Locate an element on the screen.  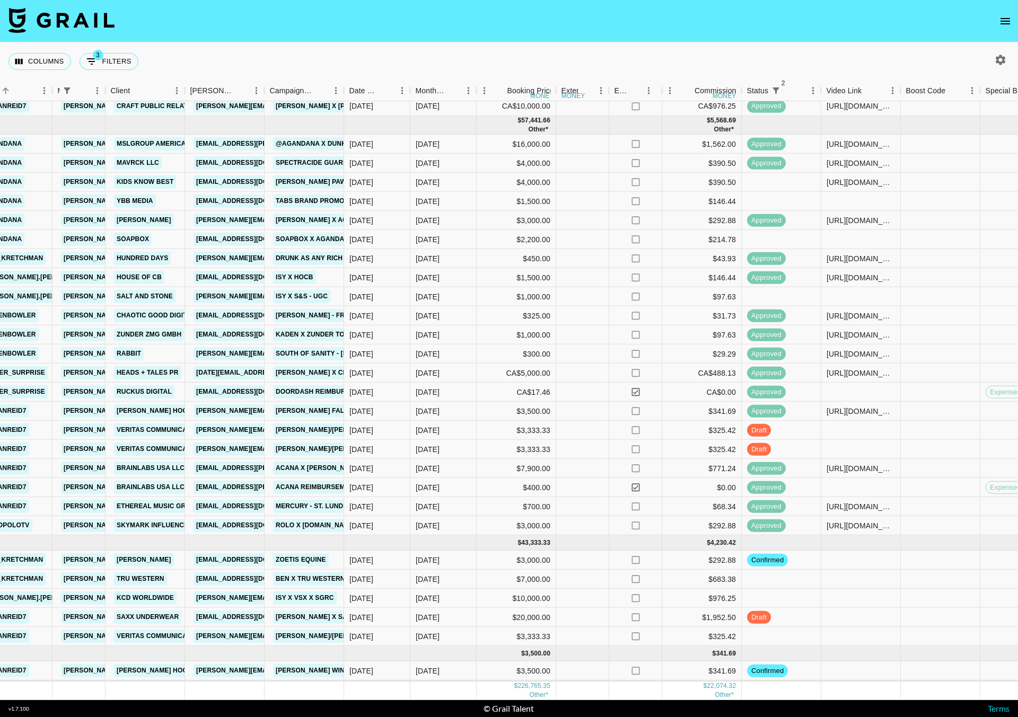
div: $3,000.00 is located at coordinates (516, 221).